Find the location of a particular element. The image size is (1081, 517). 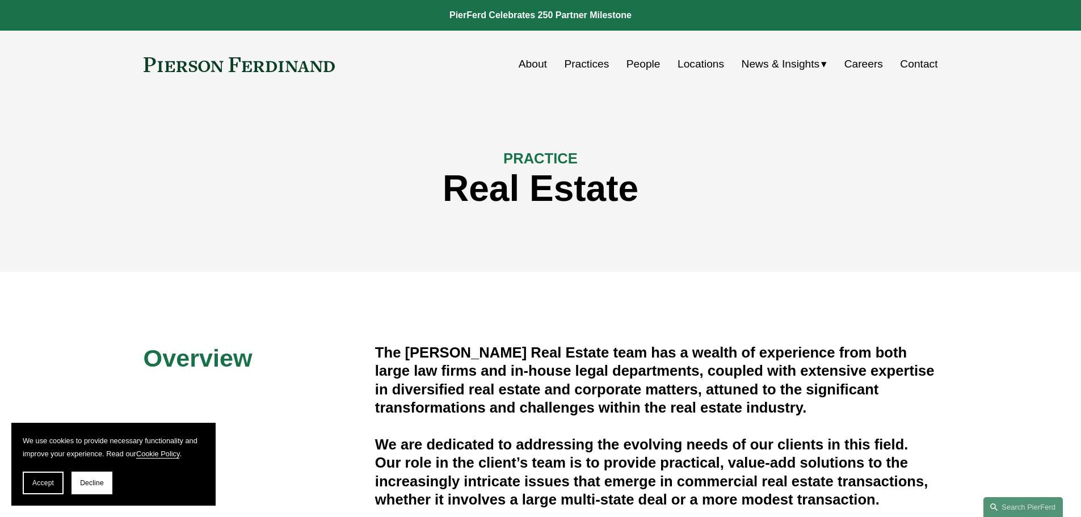

h1: Real Estate is located at coordinates (541, 188).